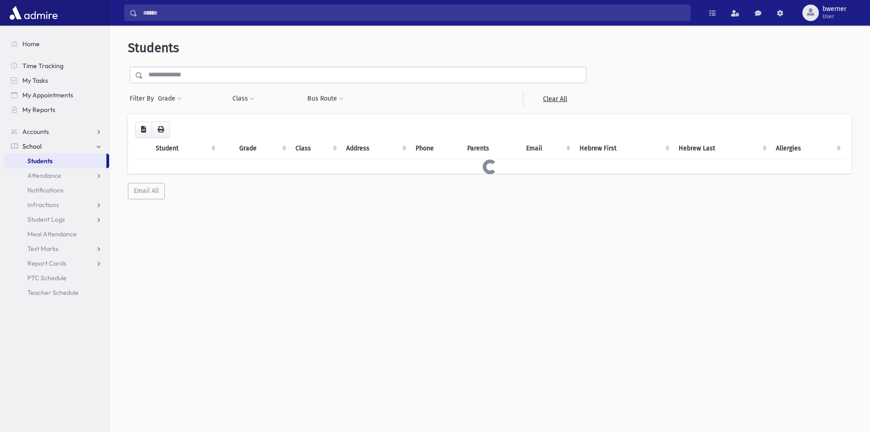 This screenshot has width=870, height=432. Describe the element at coordinates (185, 148) in the screenshot. I see `th: Student` at that location.